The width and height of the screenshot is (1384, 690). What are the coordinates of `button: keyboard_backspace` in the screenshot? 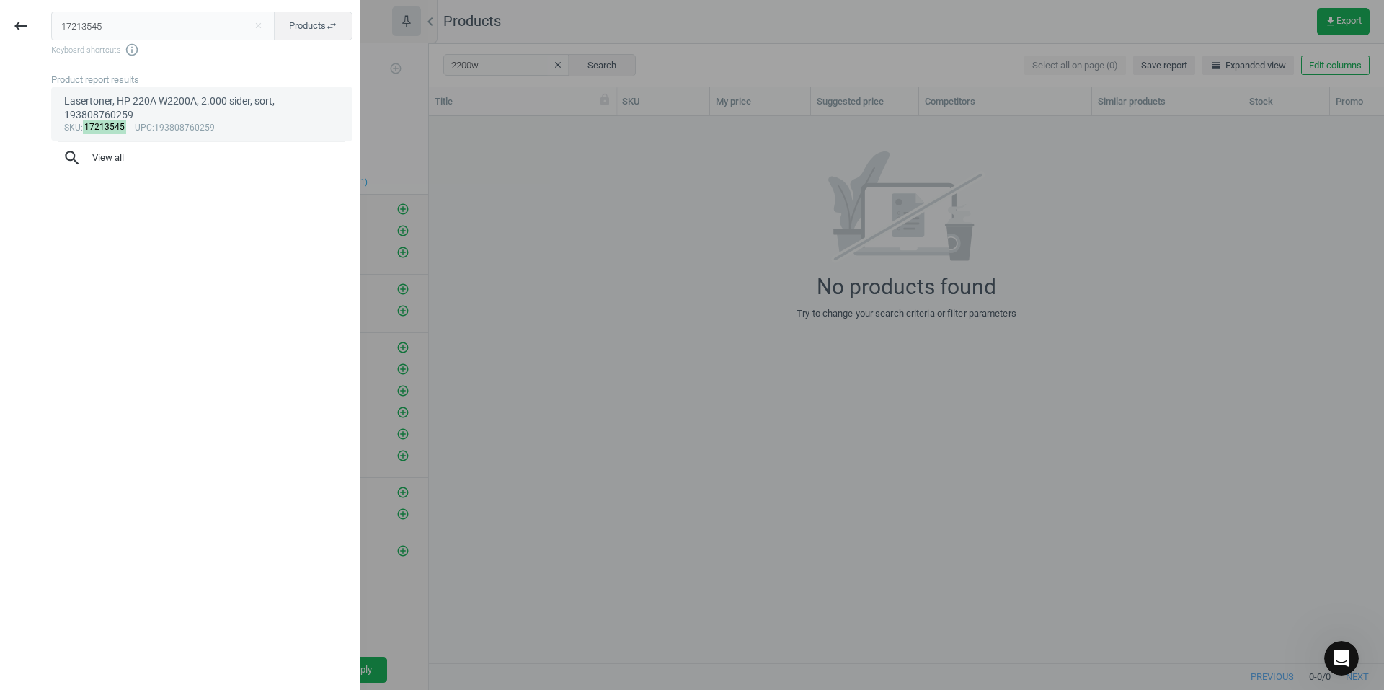 It's located at (21, 26).